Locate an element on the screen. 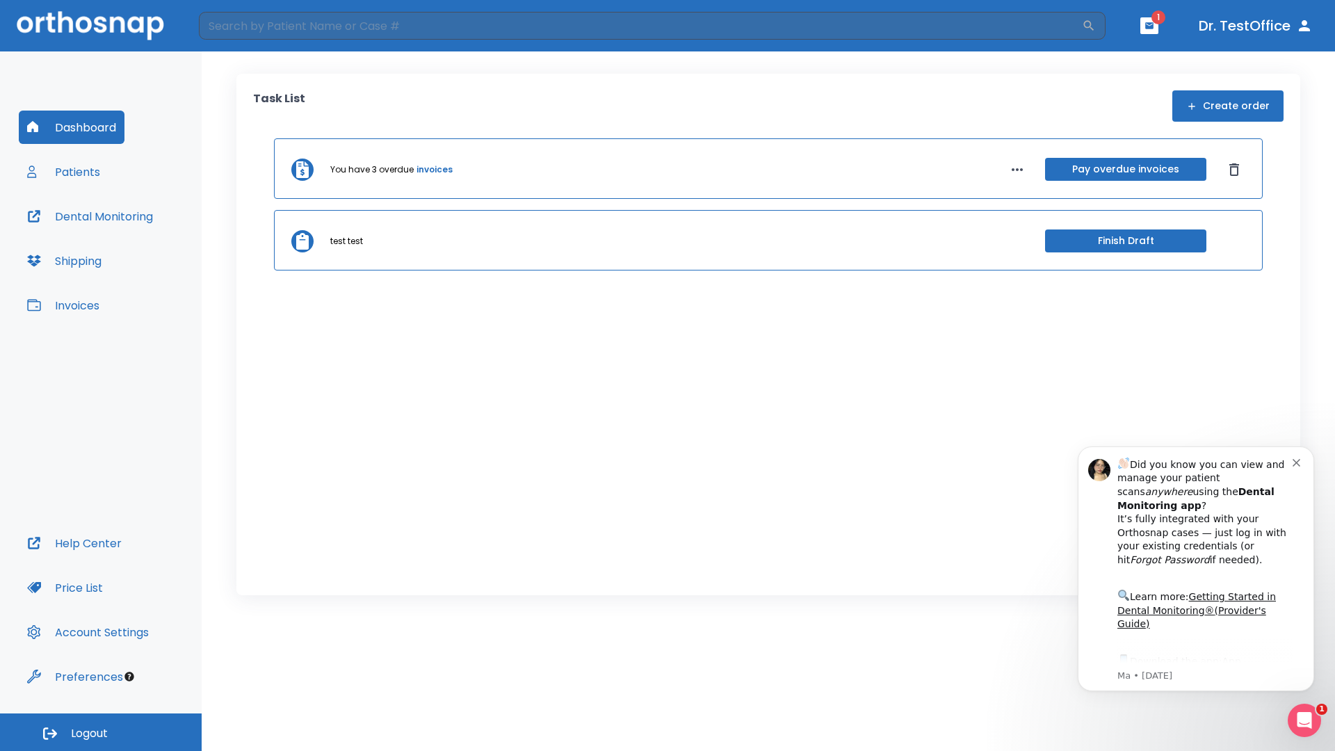 Image resolution: width=1335 pixels, height=751 pixels. button: Patients is located at coordinates (63, 172).